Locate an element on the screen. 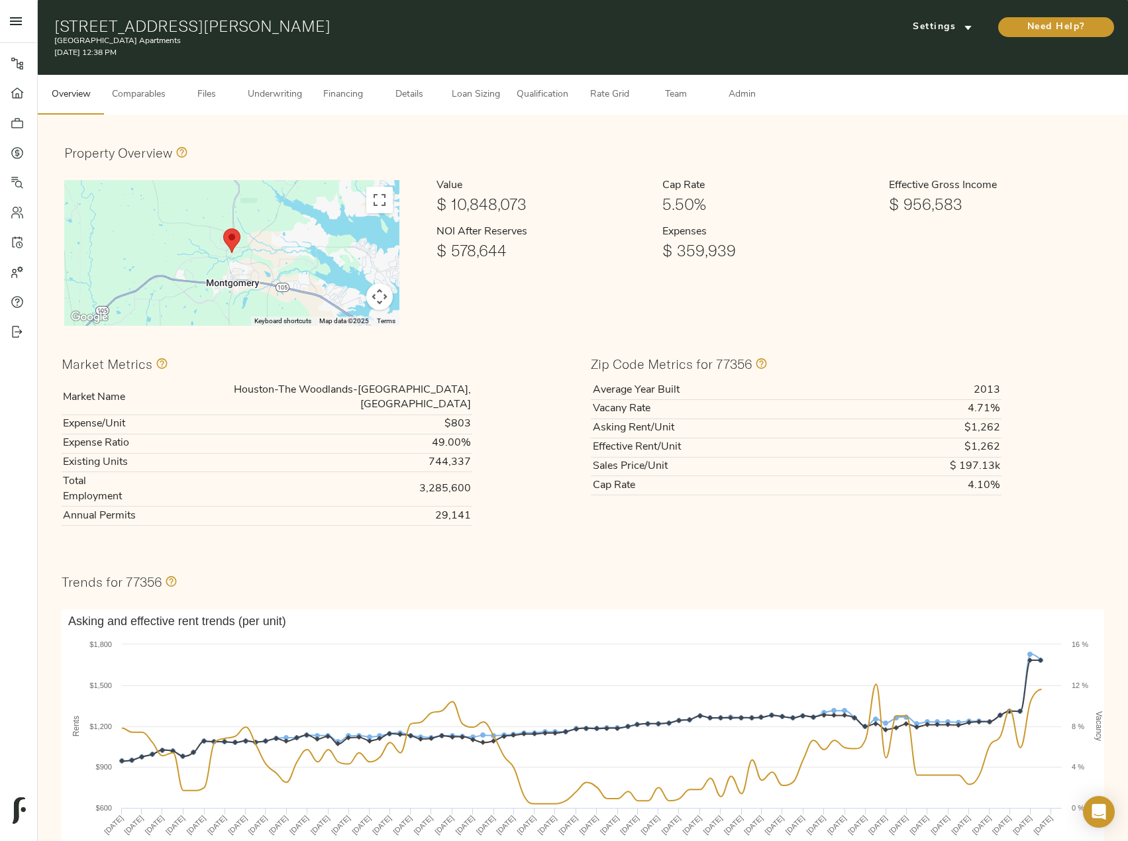 This screenshot has width=1128, height=841. th: Vacany Rate is located at coordinates (720, 409).